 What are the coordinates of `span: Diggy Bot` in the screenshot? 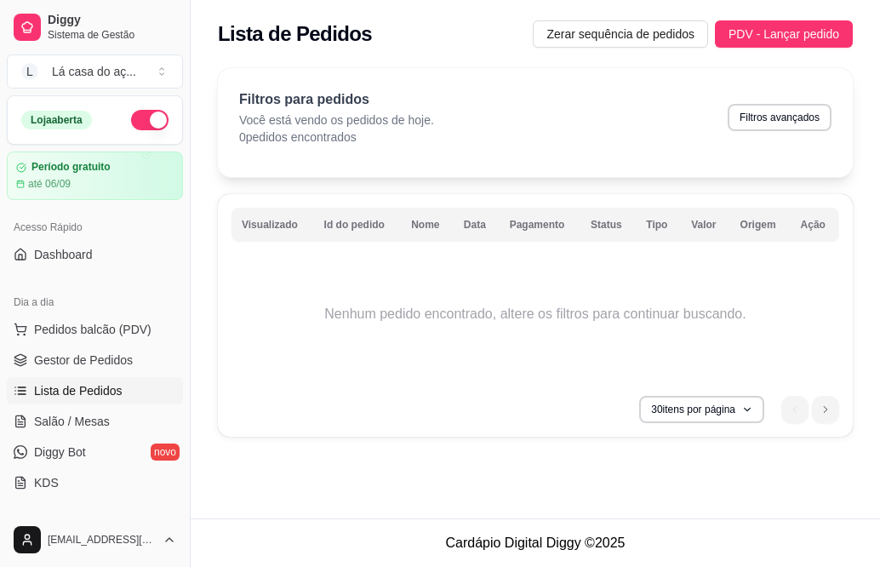 It's located at (60, 452).